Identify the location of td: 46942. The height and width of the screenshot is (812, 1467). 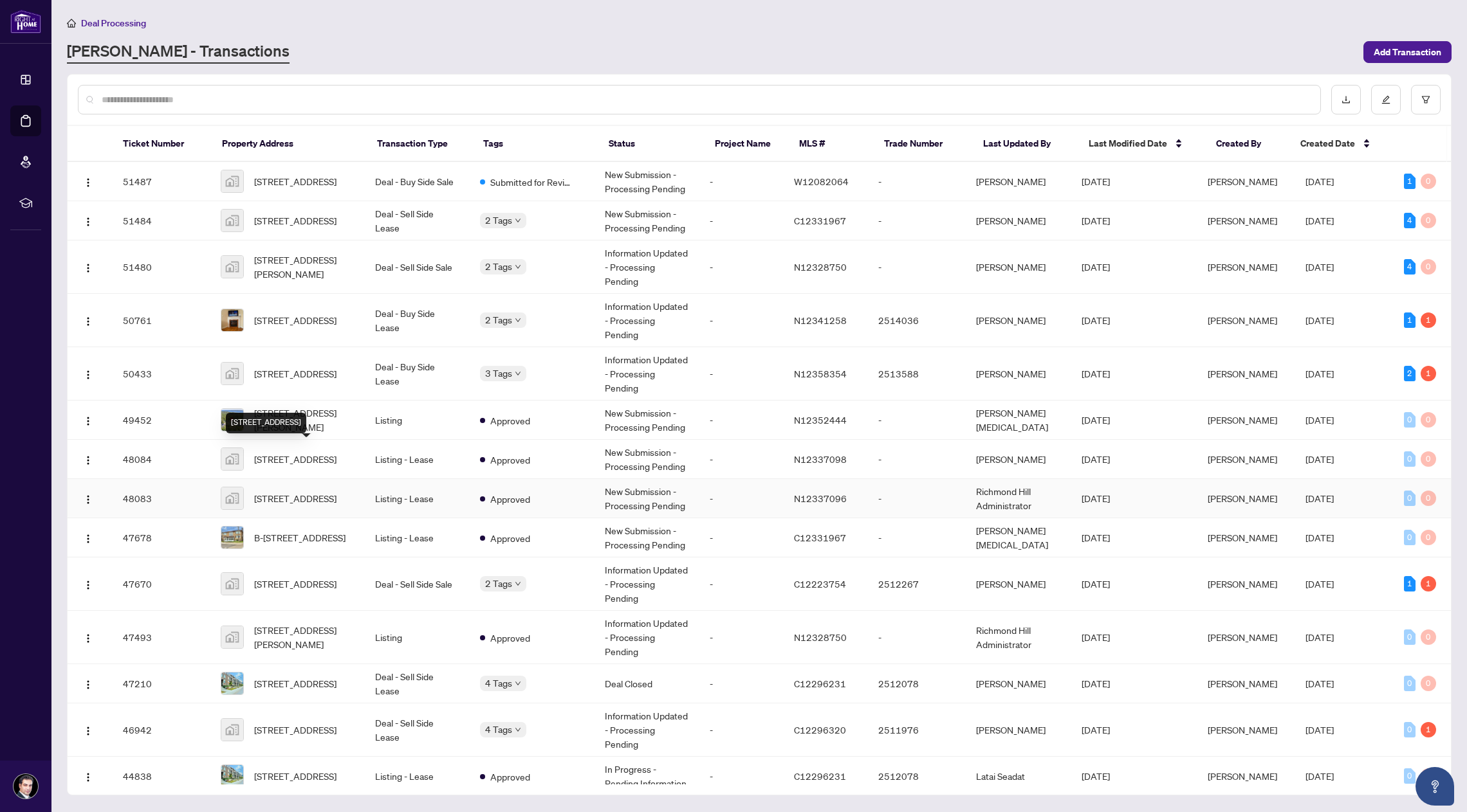
(161, 730).